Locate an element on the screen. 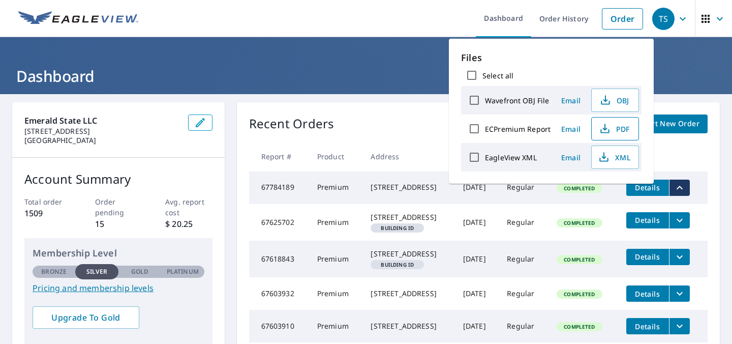 The height and width of the screenshot is (344, 732). h1: Dashboard is located at coordinates (366, 76).